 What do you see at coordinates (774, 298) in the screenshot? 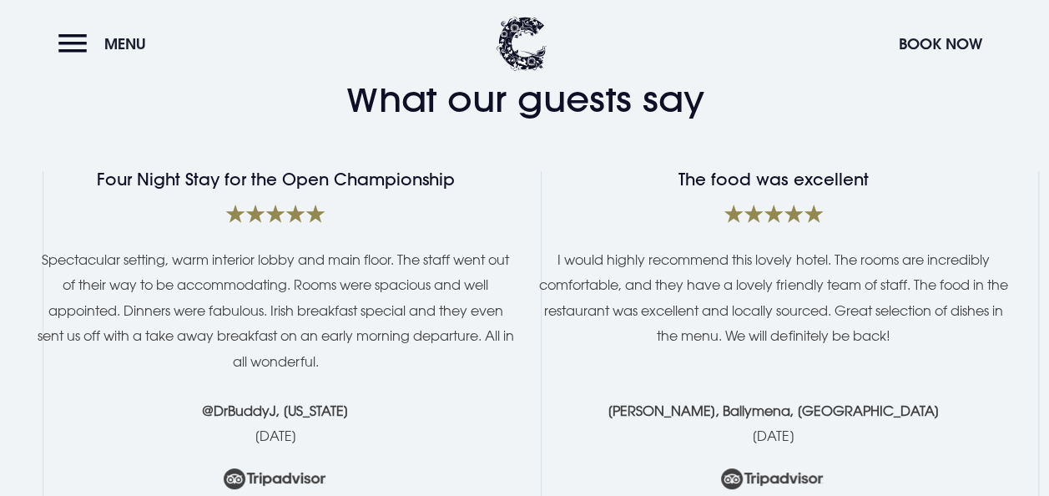
I see `p: I would highly recommend this lovely hotel. The rooms are incredibly comfortable, and they have a...` at bounding box center [774, 298].